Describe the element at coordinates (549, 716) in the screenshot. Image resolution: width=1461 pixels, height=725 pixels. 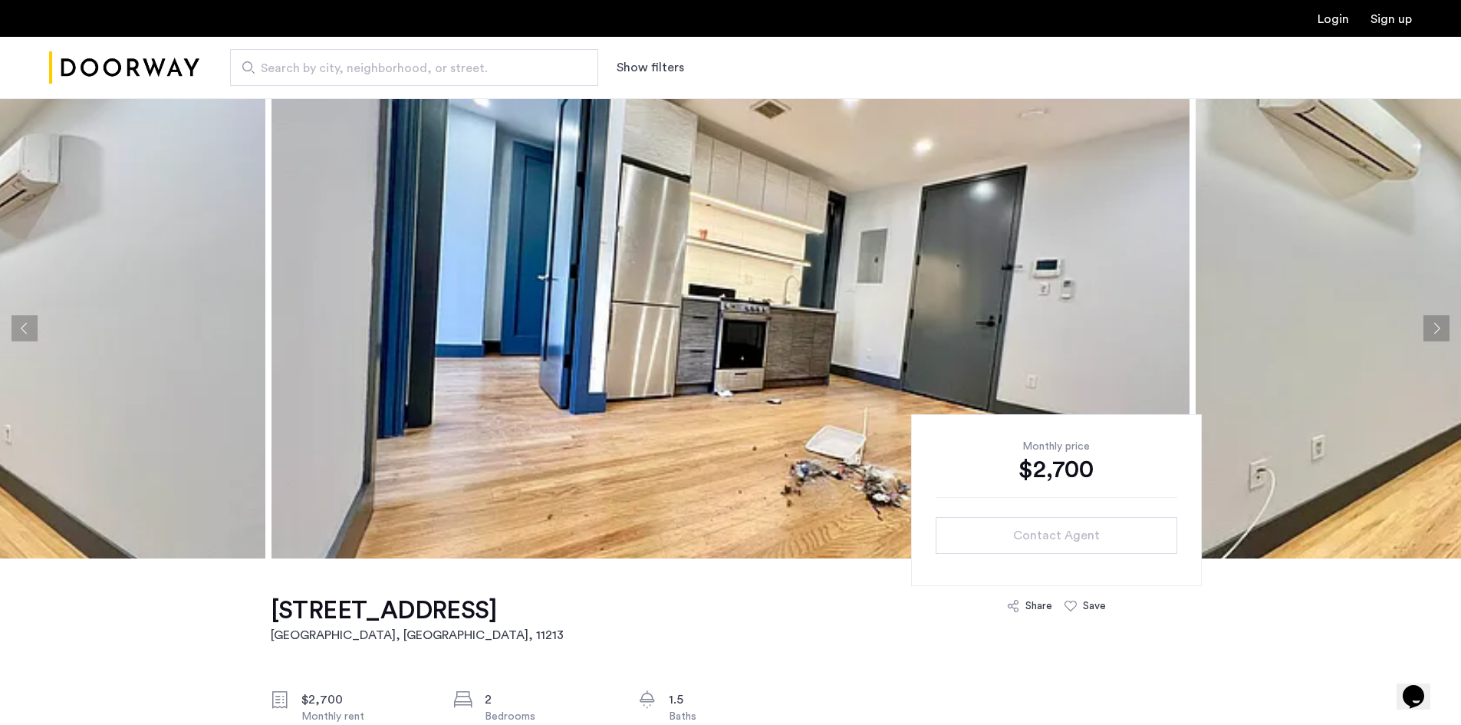
I see `div: Bedrooms` at that location.